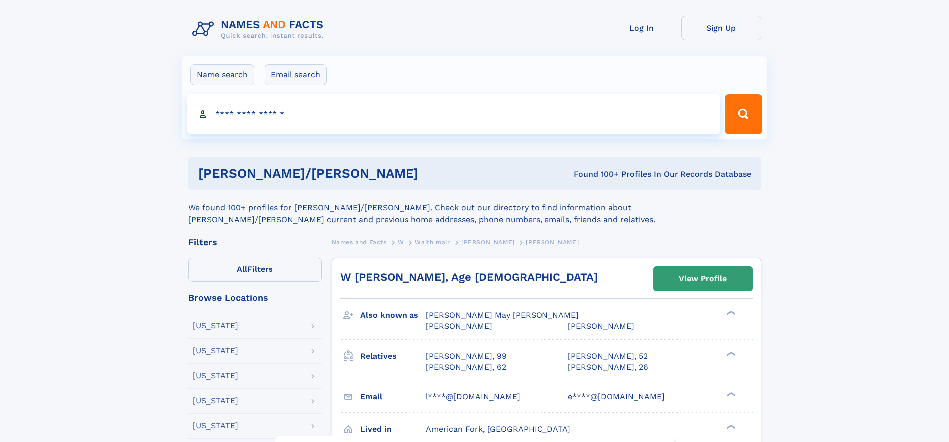  Describe the element at coordinates (703, 278) in the screenshot. I see `div: View Profile` at that location.